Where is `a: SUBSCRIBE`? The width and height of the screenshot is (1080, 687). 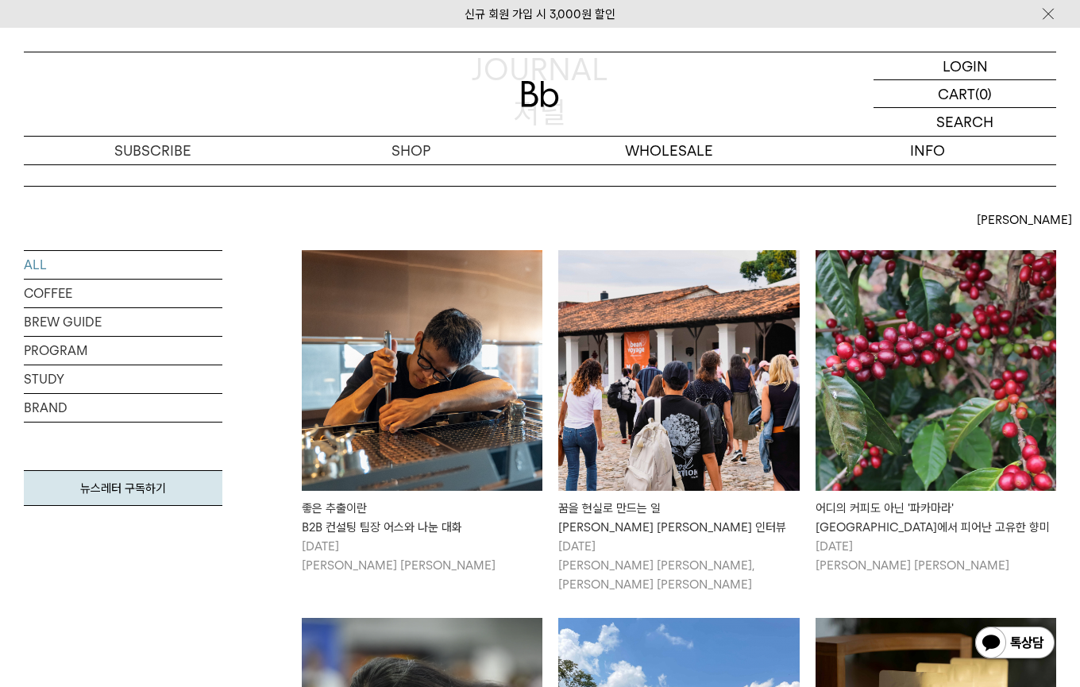 a: SUBSCRIBE is located at coordinates (152, 150).